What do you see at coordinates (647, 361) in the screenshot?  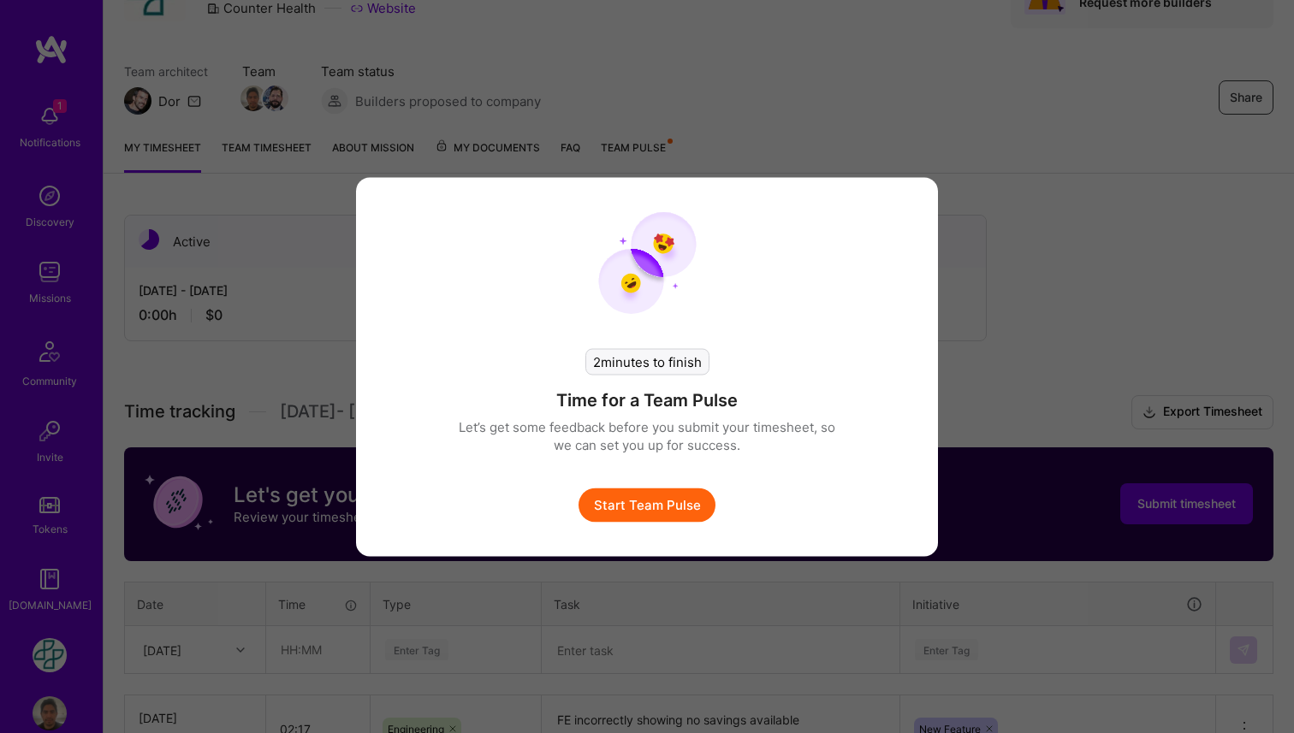 I see `div: 2 minutes to finish` at bounding box center [647, 361].